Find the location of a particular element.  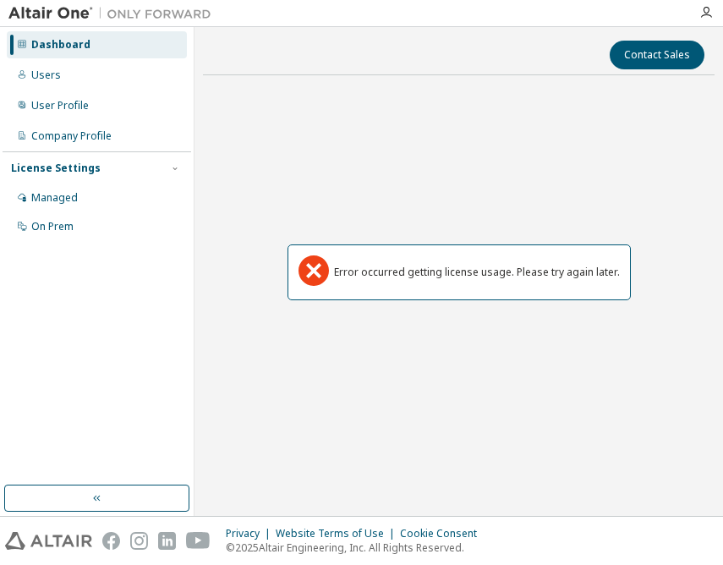

img: Altair One is located at coordinates (114, 14).